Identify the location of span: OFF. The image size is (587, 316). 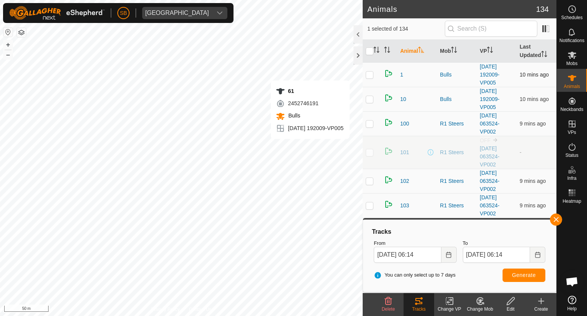
(485, 140).